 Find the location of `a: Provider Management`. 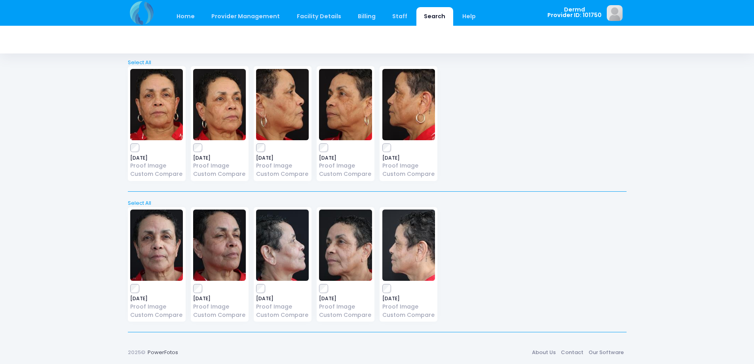

a: Provider Management is located at coordinates (246, 16).